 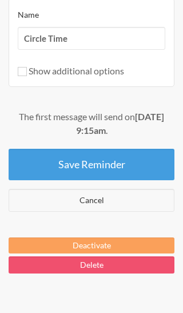 What do you see at coordinates (71, 70) in the screenshot?
I see `label: Show additional options` at bounding box center [71, 70].